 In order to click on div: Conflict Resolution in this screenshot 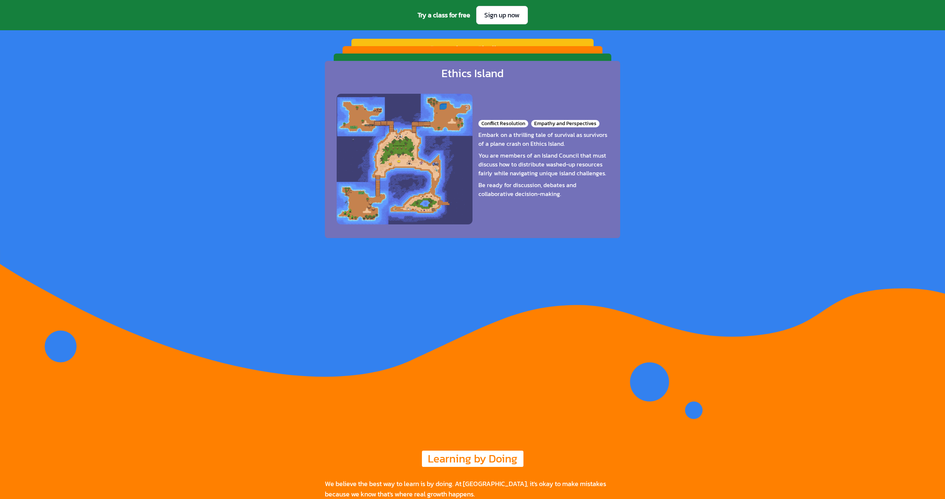, I will do `click(503, 124)`.